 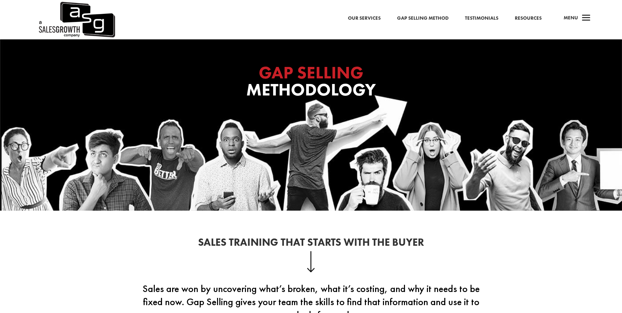 I want to click on h2: Sales Training That Starts With the Buyer, so click(x=311, y=244).